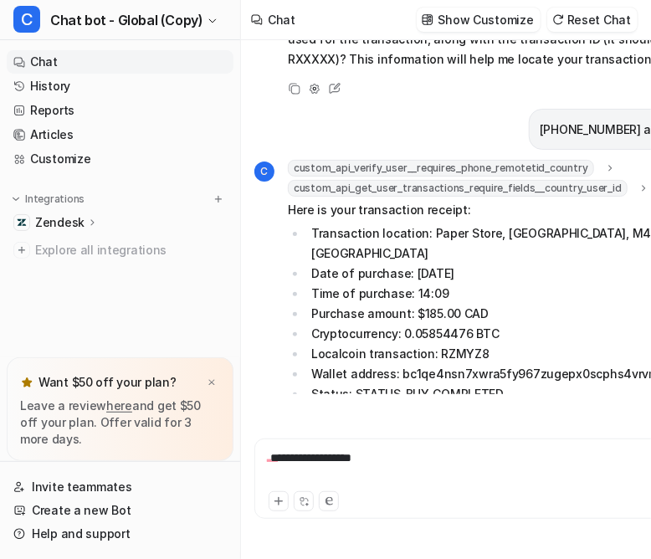 The image size is (651, 559). What do you see at coordinates (120, 510) in the screenshot?
I see `a: Create a new Bot` at bounding box center [120, 510].